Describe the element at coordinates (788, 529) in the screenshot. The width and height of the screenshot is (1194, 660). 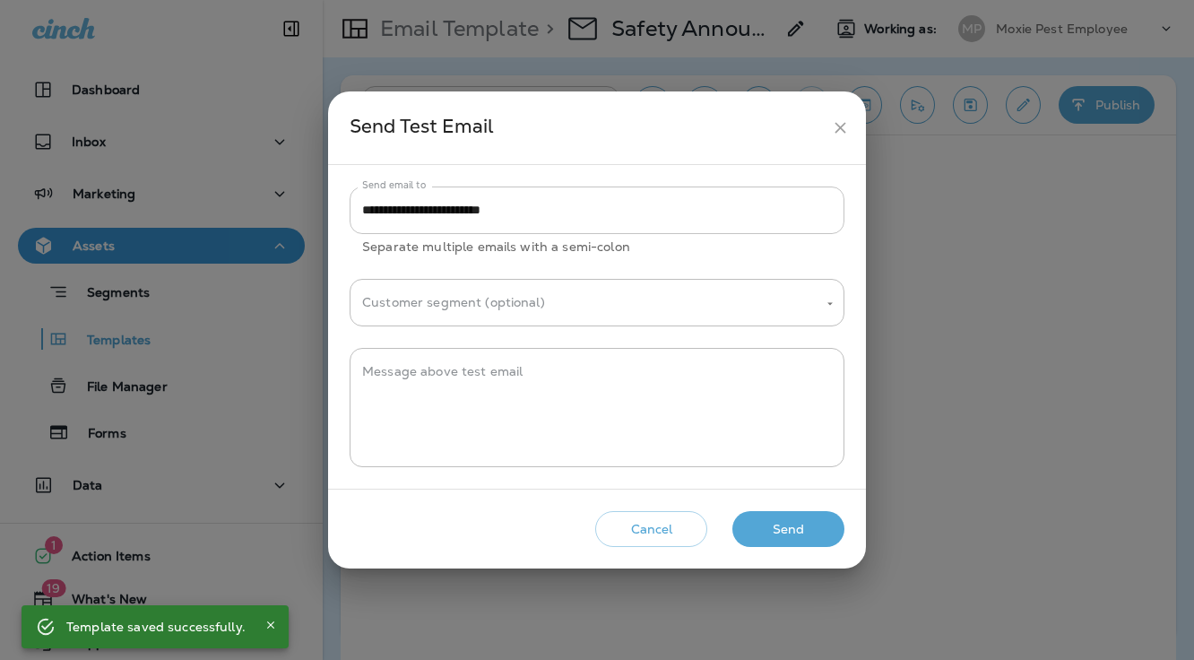
I see `button: Send` at that location.